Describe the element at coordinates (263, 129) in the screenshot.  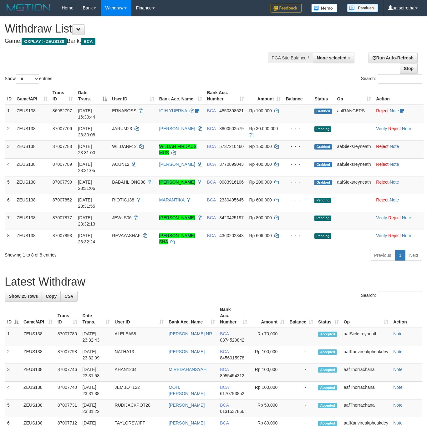
I see `span: Rp 30.000.000` at that location.